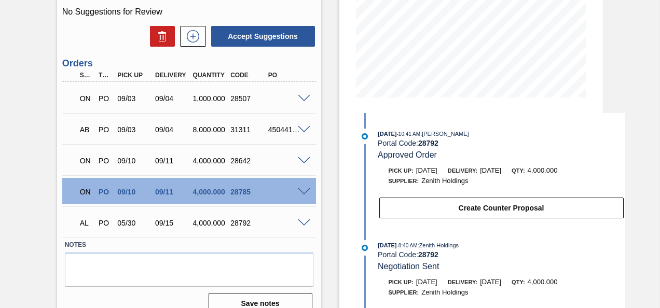 The width and height of the screenshot is (660, 308). What do you see at coordinates (211, 75) in the screenshot?
I see `div: Quantity` at bounding box center [211, 75].